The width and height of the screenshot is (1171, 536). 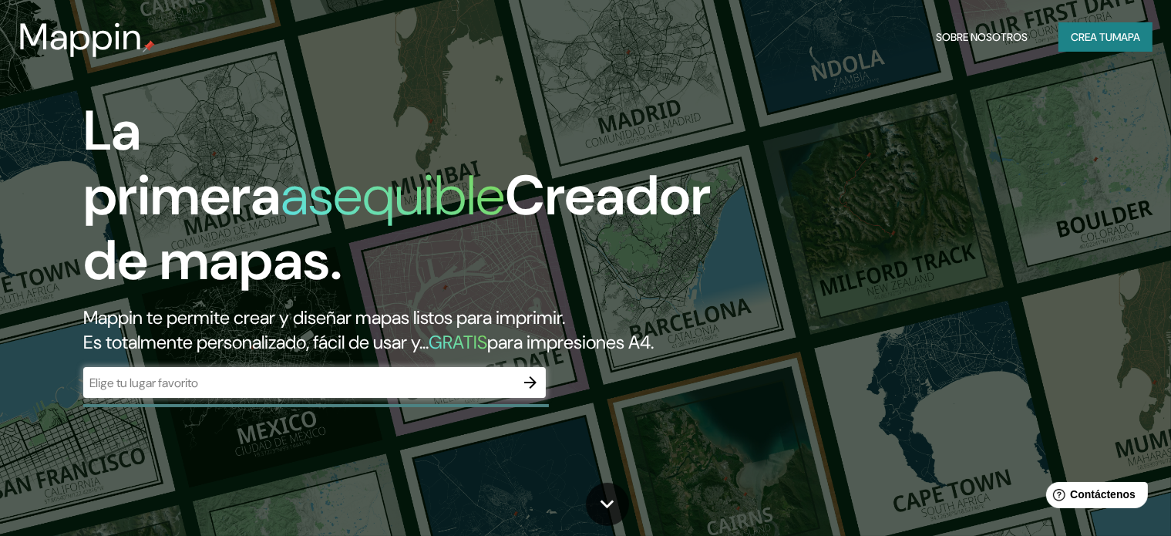 What do you see at coordinates (570, 341) in the screenshot?
I see `font: para impresiones A4.` at bounding box center [570, 341].